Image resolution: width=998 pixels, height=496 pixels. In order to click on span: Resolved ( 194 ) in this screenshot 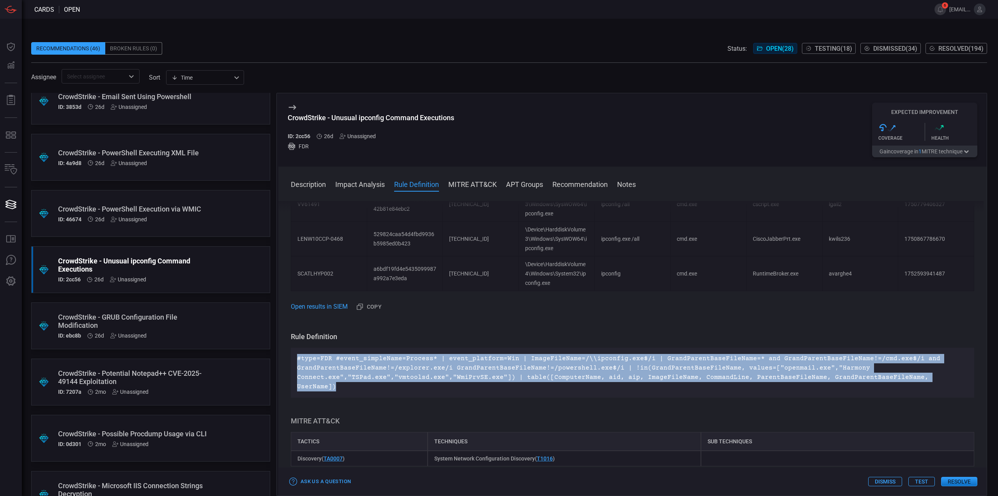, I will do `click(961, 48)`.